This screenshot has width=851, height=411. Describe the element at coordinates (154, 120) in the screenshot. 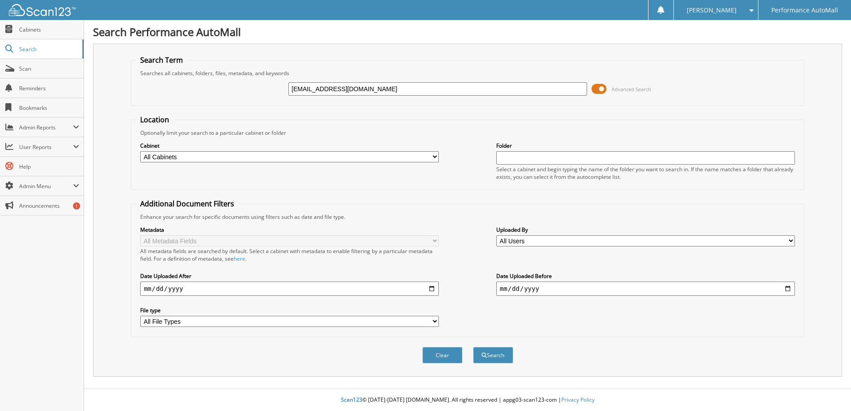

I see `legend: Location` at that location.